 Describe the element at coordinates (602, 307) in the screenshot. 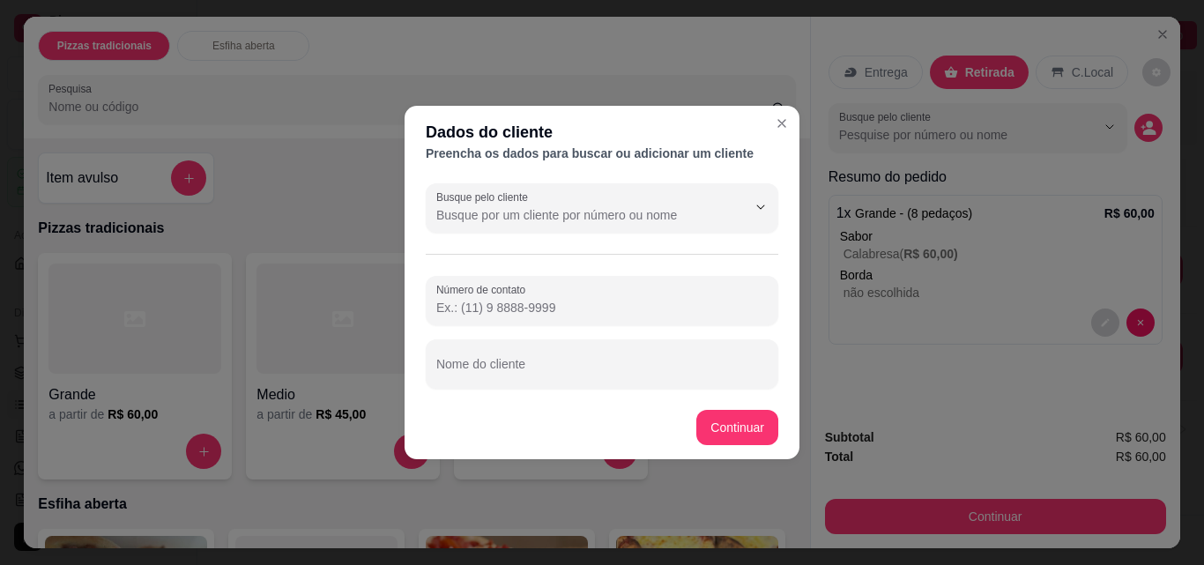

I see `input: Número de contato` at that location.